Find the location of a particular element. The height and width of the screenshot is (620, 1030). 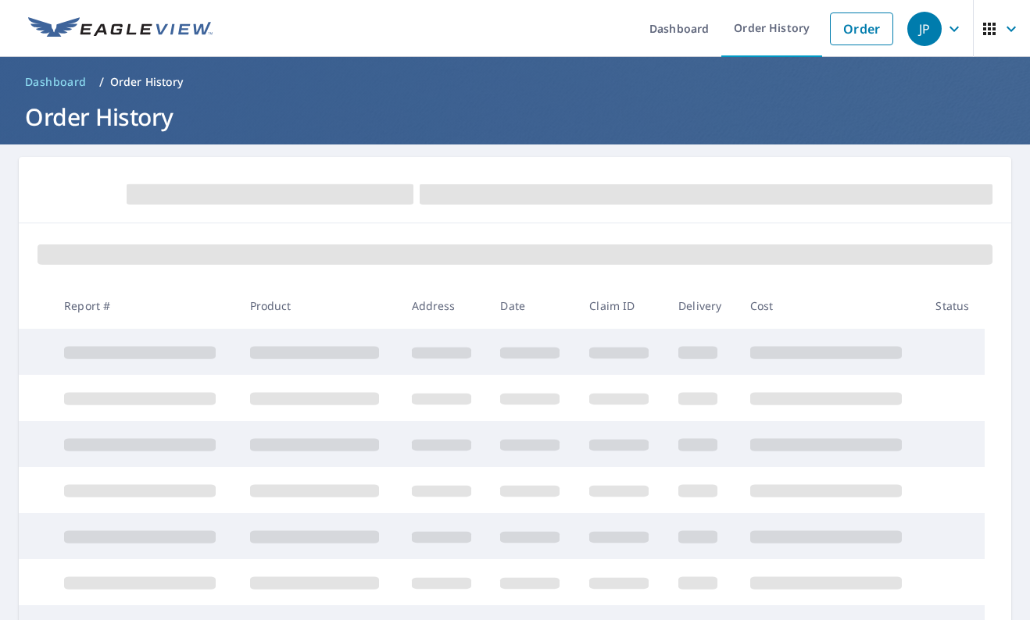

th: Address is located at coordinates (444, 305).